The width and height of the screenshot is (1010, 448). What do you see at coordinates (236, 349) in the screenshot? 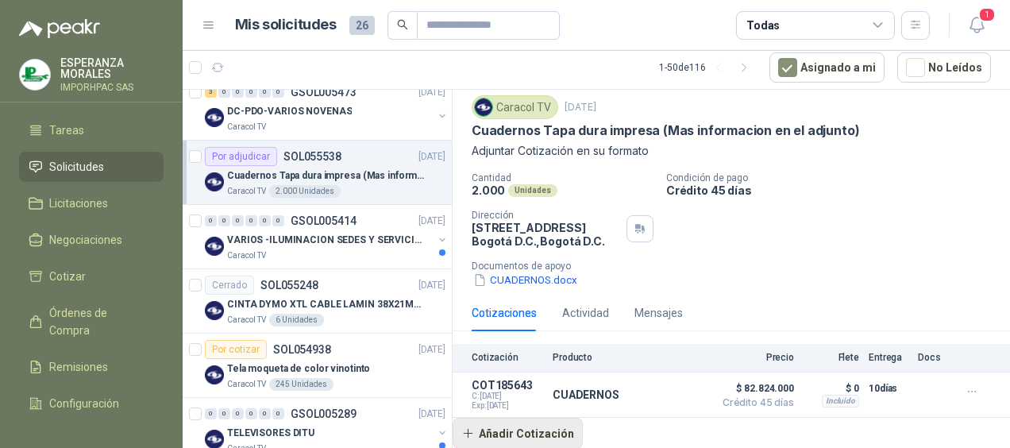
I see `div: Por cotizar` at bounding box center [236, 349].